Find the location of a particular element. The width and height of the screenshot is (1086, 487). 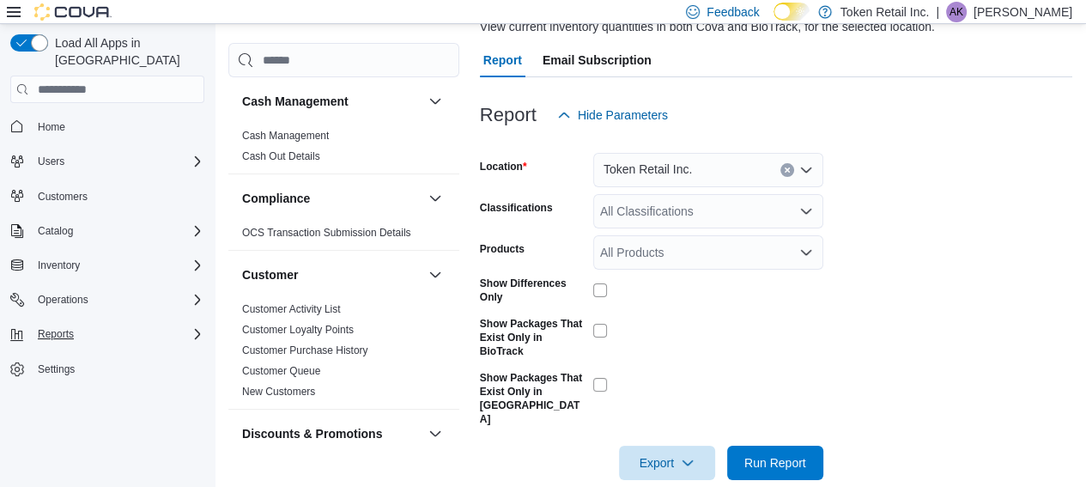

a: Customer Loyalty Points is located at coordinates (298, 330).